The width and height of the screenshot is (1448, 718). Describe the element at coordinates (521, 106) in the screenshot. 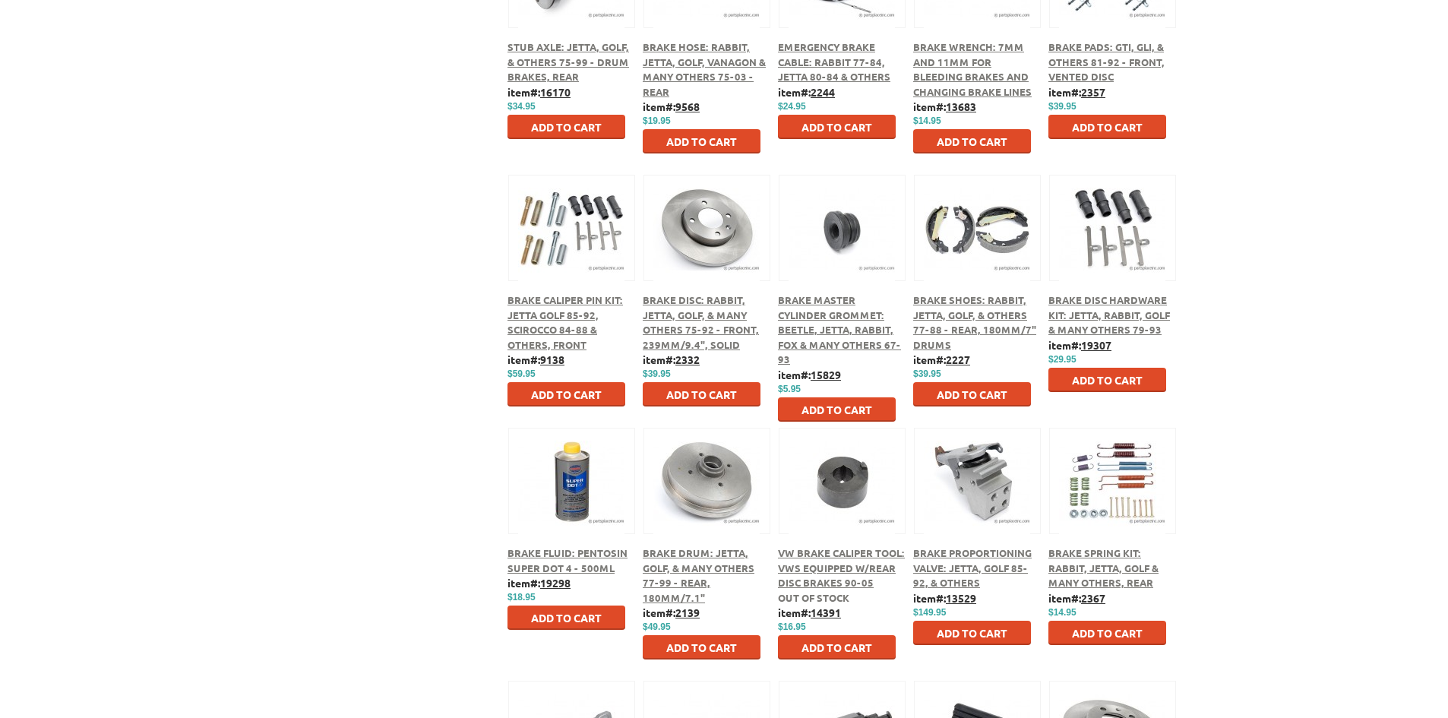

I see `span: $34.95` at that location.